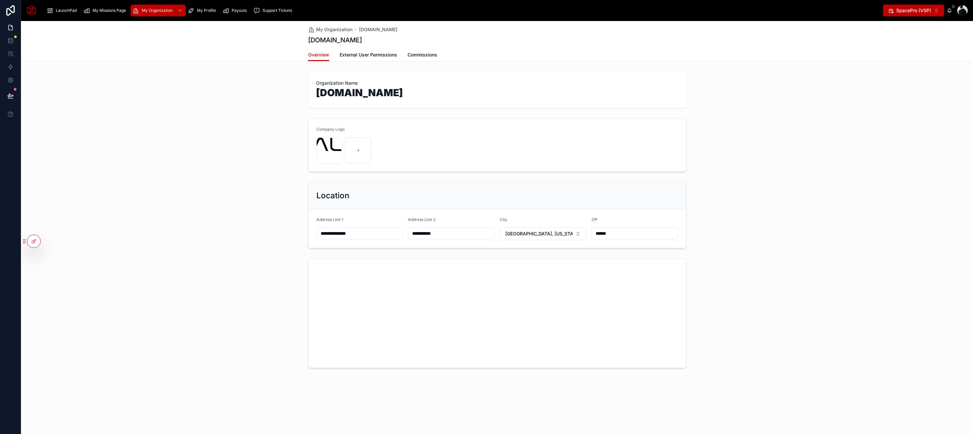  I want to click on a: My Profile, so click(203, 11).